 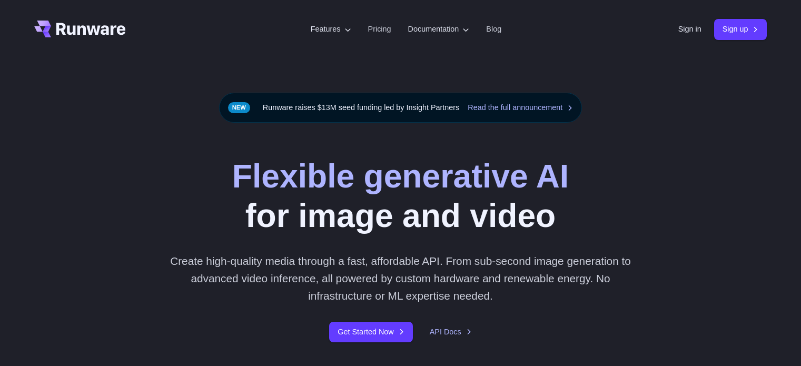 What do you see at coordinates (740, 29) in the screenshot?
I see `a: Sign up` at bounding box center [740, 29].